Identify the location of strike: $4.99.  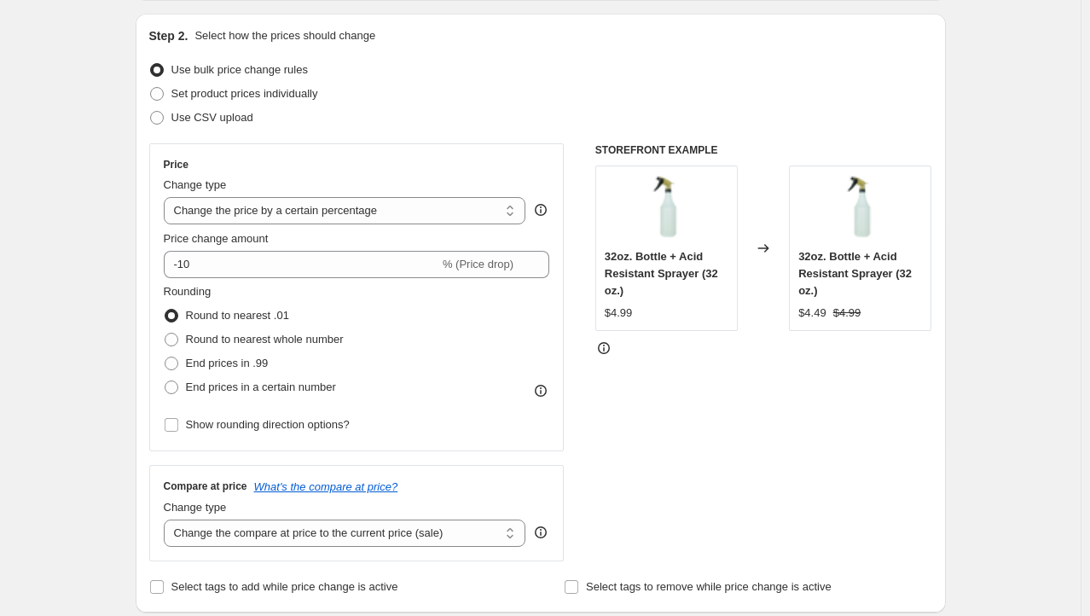
(847, 313).